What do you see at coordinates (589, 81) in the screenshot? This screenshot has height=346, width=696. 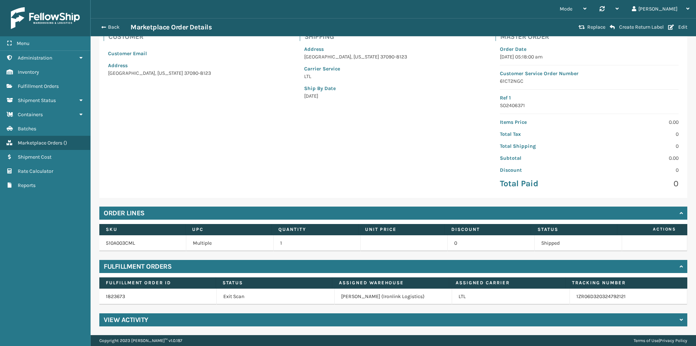 I see `p: 61CT2NGC` at bounding box center [589, 81].